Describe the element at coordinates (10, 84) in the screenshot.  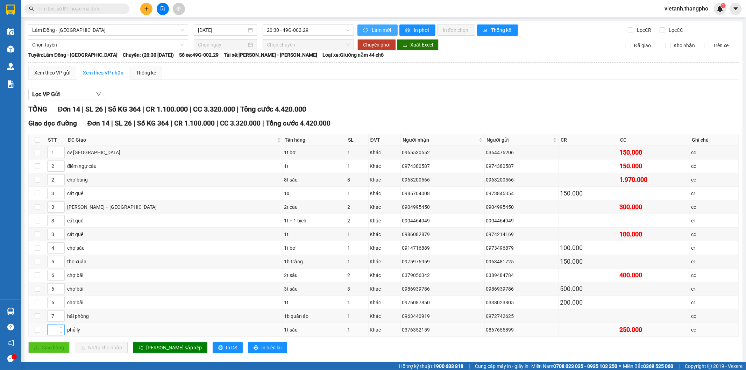
I see `img: solution-icon` at that location.